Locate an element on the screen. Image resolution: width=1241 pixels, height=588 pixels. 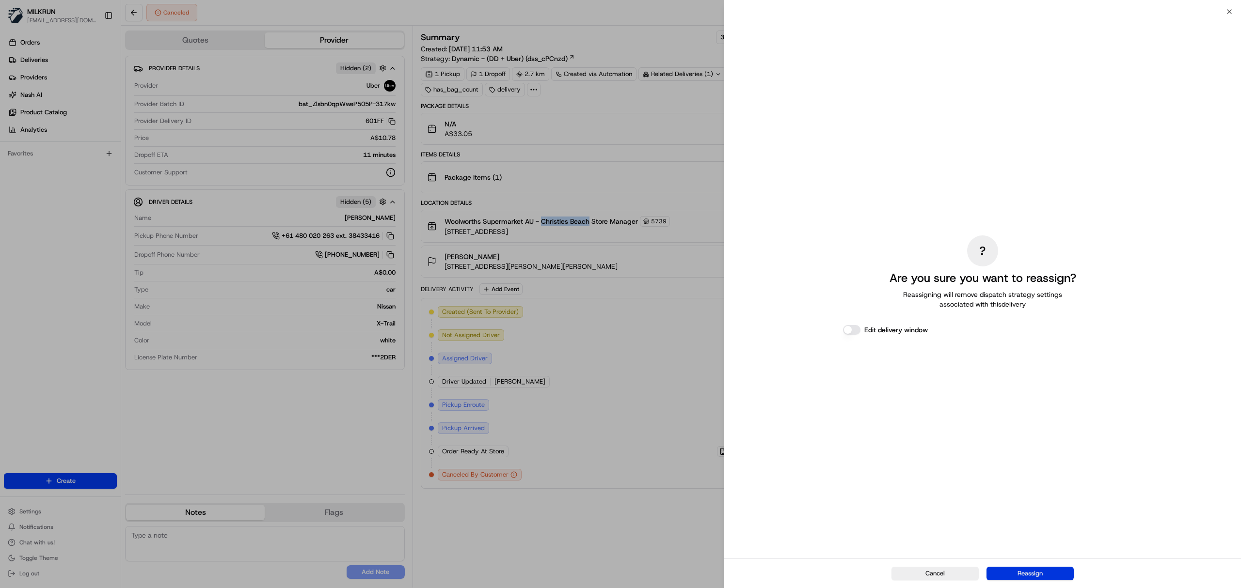
button: Reassign is located at coordinates (1030, 574).